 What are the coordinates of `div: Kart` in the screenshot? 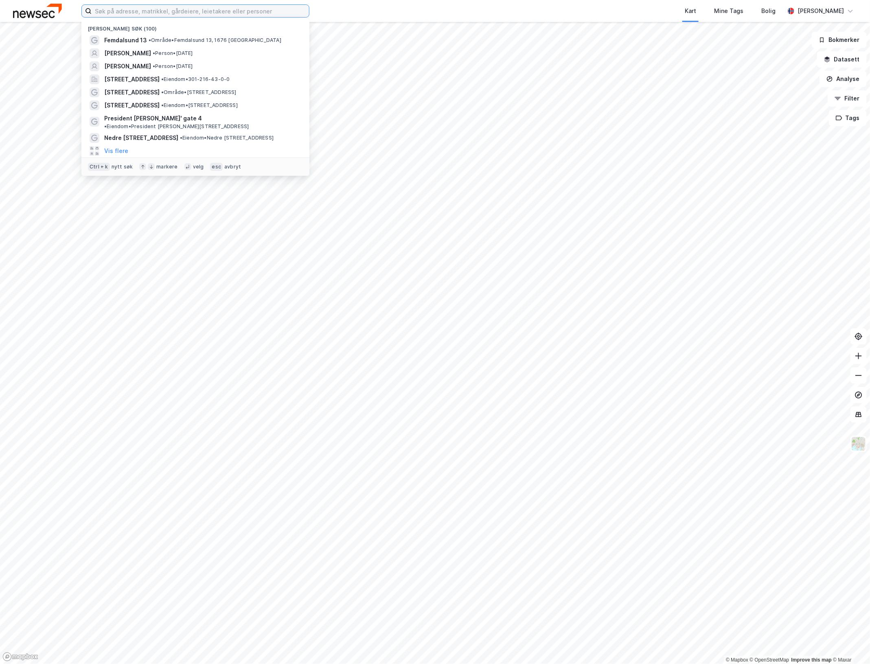 It's located at (690, 11).